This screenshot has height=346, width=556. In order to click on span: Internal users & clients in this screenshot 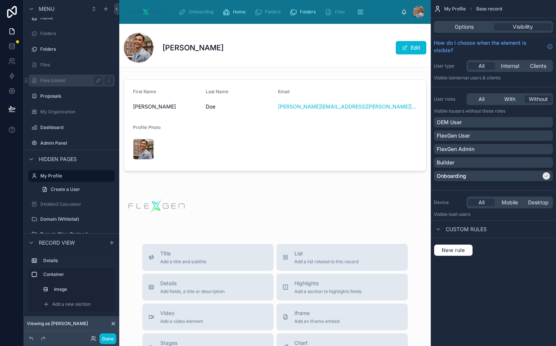, I will do `click(476, 77)`.